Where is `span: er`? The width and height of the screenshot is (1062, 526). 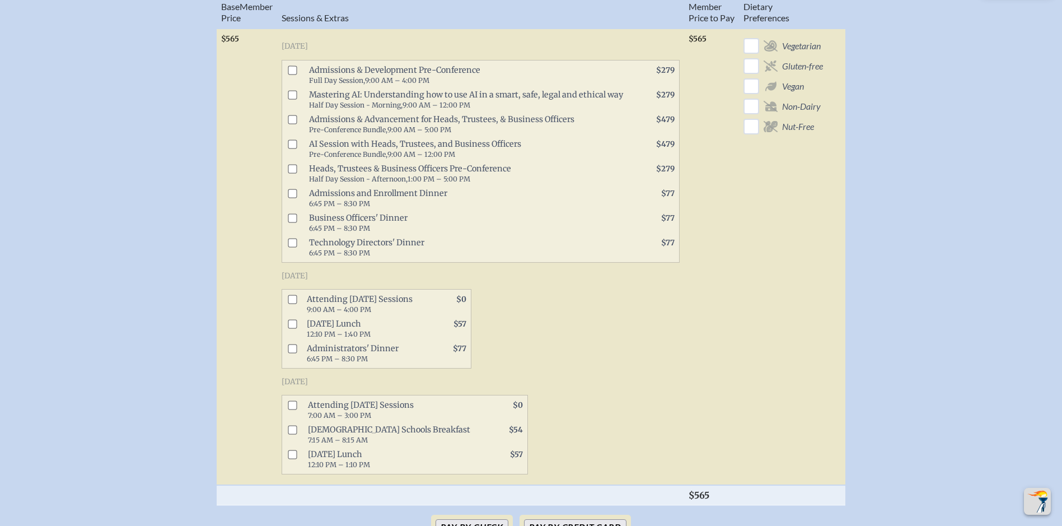
span: er is located at coordinates (269, 6).